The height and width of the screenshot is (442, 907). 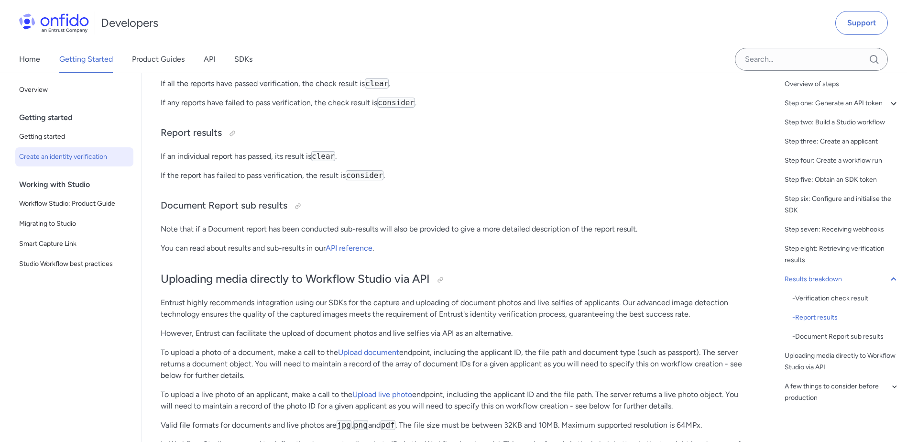 I want to click on a: SDKs, so click(x=243, y=59).